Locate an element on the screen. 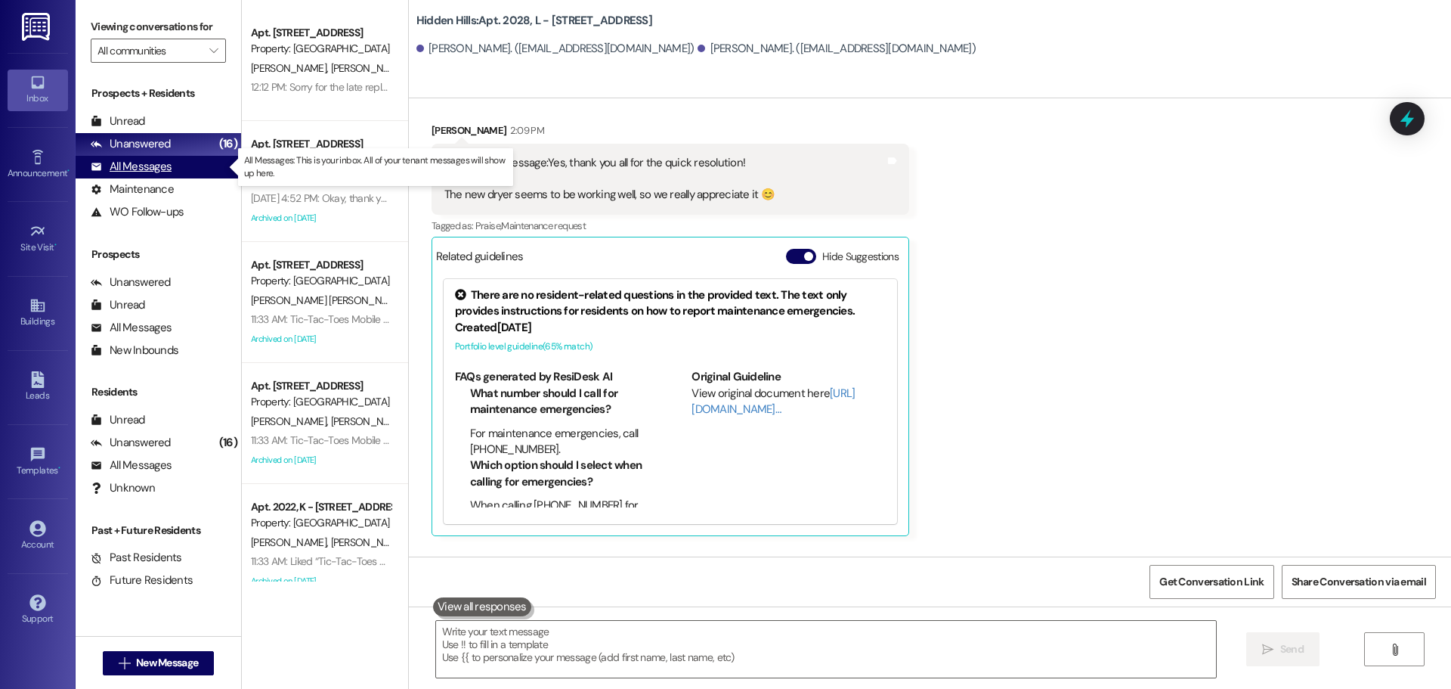 The height and width of the screenshot is (689, 1451). span: Maintenance request is located at coordinates (543, 225).